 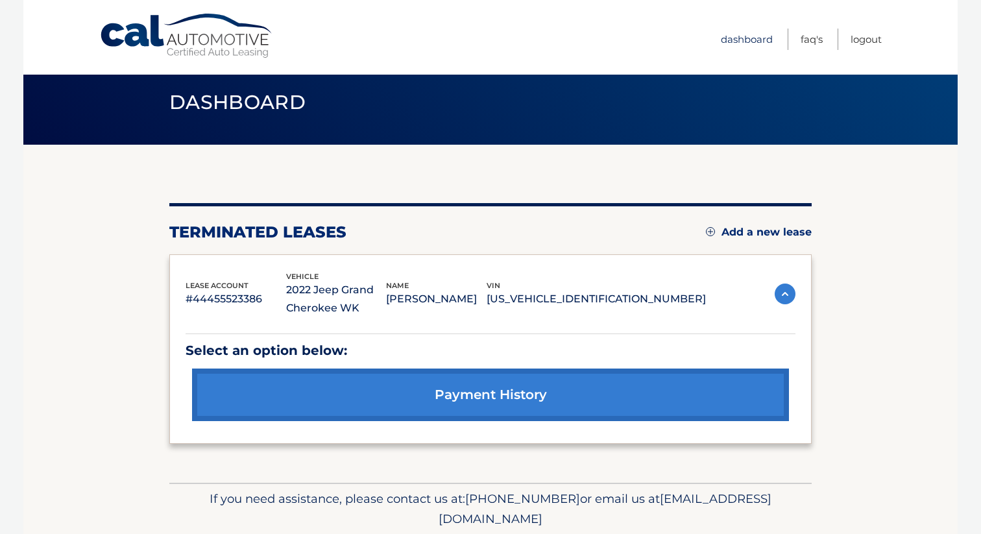 I want to click on span: name, so click(x=397, y=286).